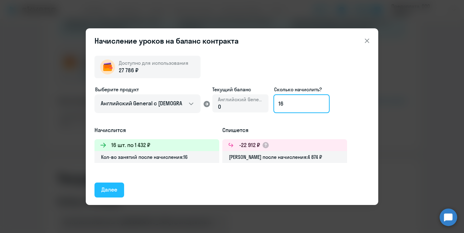  Describe the element at coordinates (157, 157) in the screenshot. I see `div: Кол-во занятий после начисления: 16` at that location.